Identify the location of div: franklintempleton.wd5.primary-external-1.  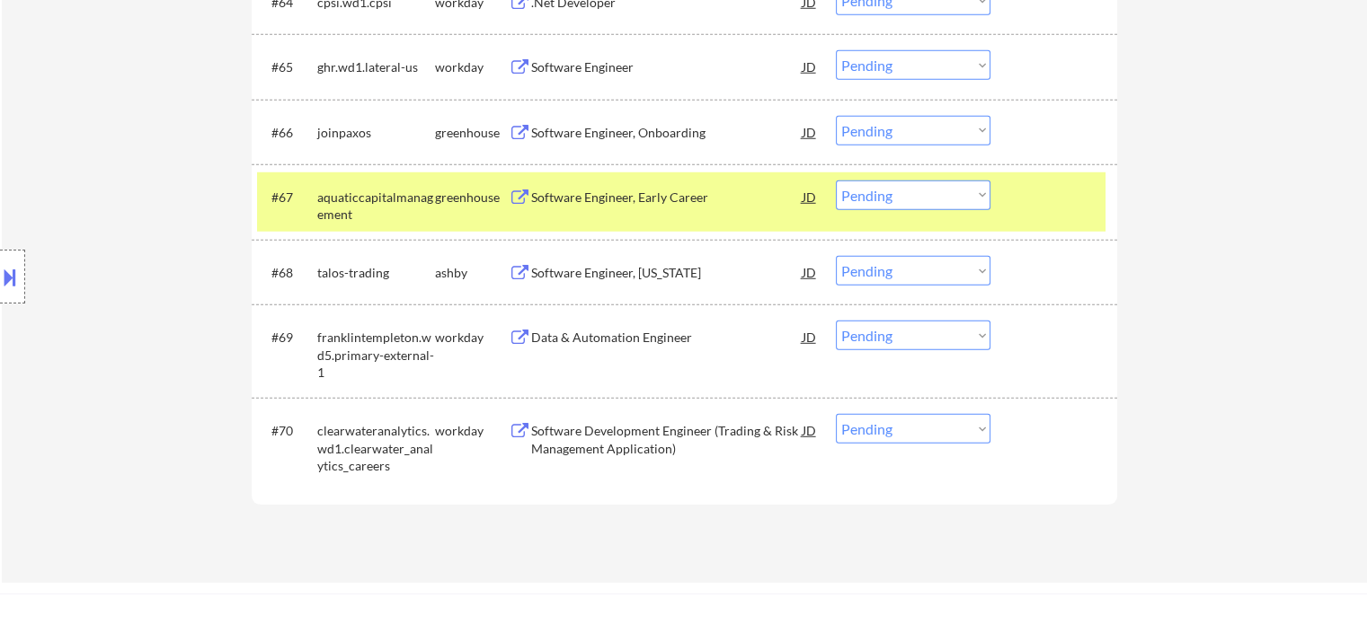
(376, 355).